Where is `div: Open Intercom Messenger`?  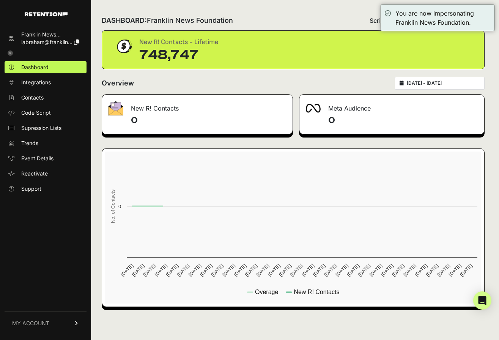 div: Open Intercom Messenger is located at coordinates (483, 300).